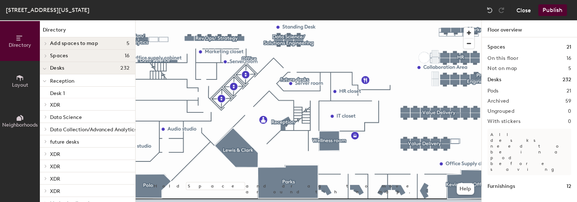 The height and width of the screenshot is (202, 577). Describe the element at coordinates (93, 129) in the screenshot. I see `span: Data Collection/Advanced Analytics` at that location.